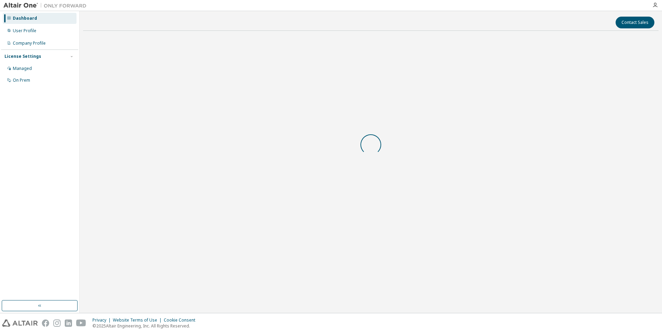 Image resolution: width=662 pixels, height=333 pixels. Describe the element at coordinates (45, 323) in the screenshot. I see `img: facebook.svg` at that location.